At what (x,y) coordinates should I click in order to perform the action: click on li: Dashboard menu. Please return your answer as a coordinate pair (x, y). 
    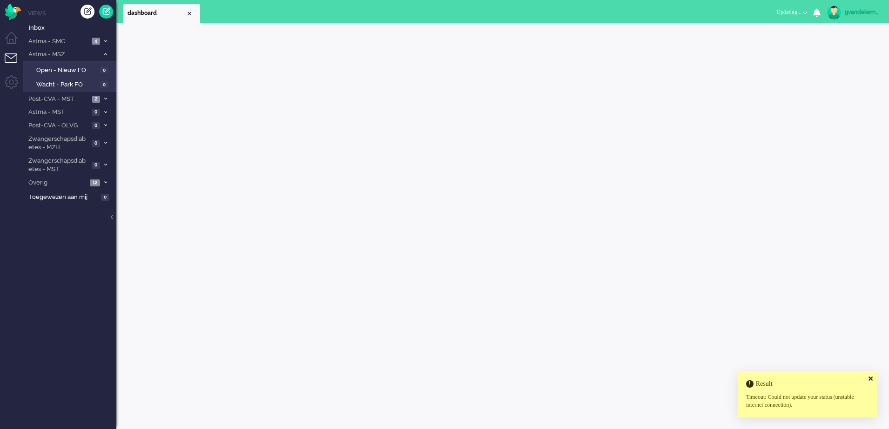
    Looking at the image, I should click on (15, 42).